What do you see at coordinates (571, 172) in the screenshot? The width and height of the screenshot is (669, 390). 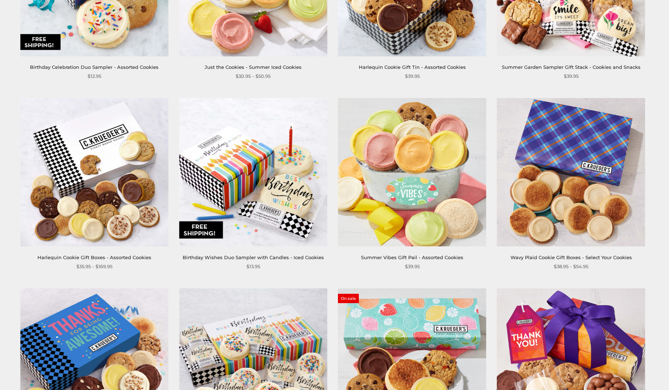 I see `img: Wavy Plaid Cookie Gift Boxes - Select Your Cookies` at bounding box center [571, 172].